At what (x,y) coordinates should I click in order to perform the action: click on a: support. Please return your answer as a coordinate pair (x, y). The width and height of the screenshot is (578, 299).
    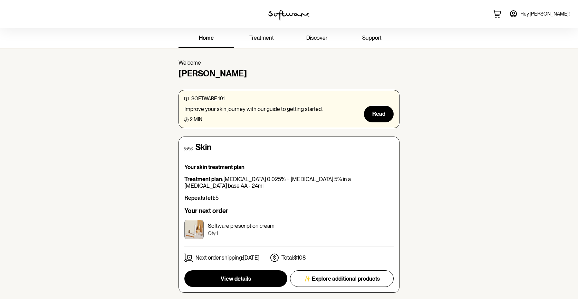
    Looking at the image, I should click on (372, 38).